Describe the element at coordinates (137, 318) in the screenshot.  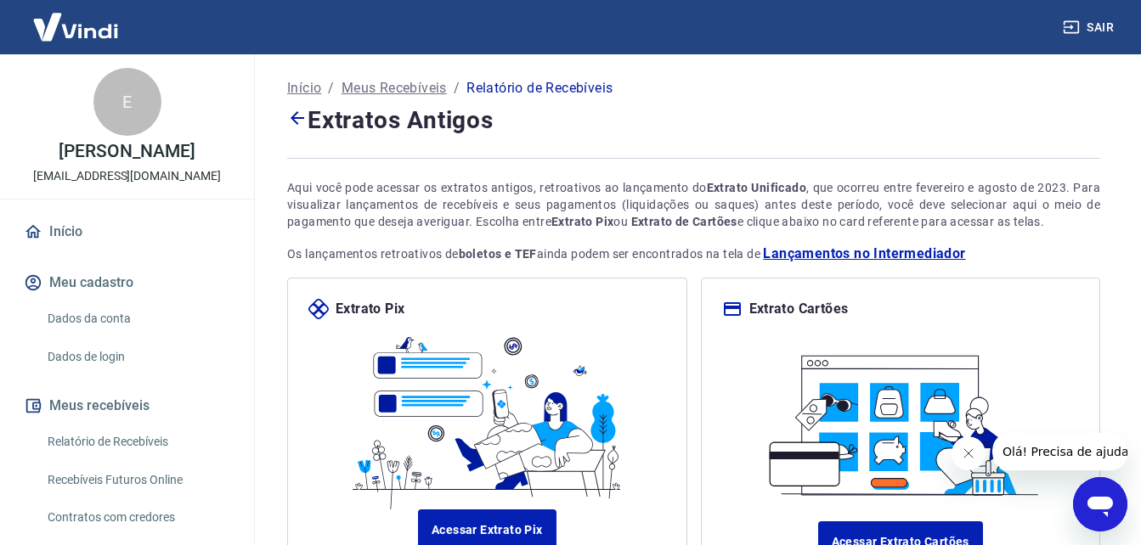
I see `a: Dados da conta` at that location.